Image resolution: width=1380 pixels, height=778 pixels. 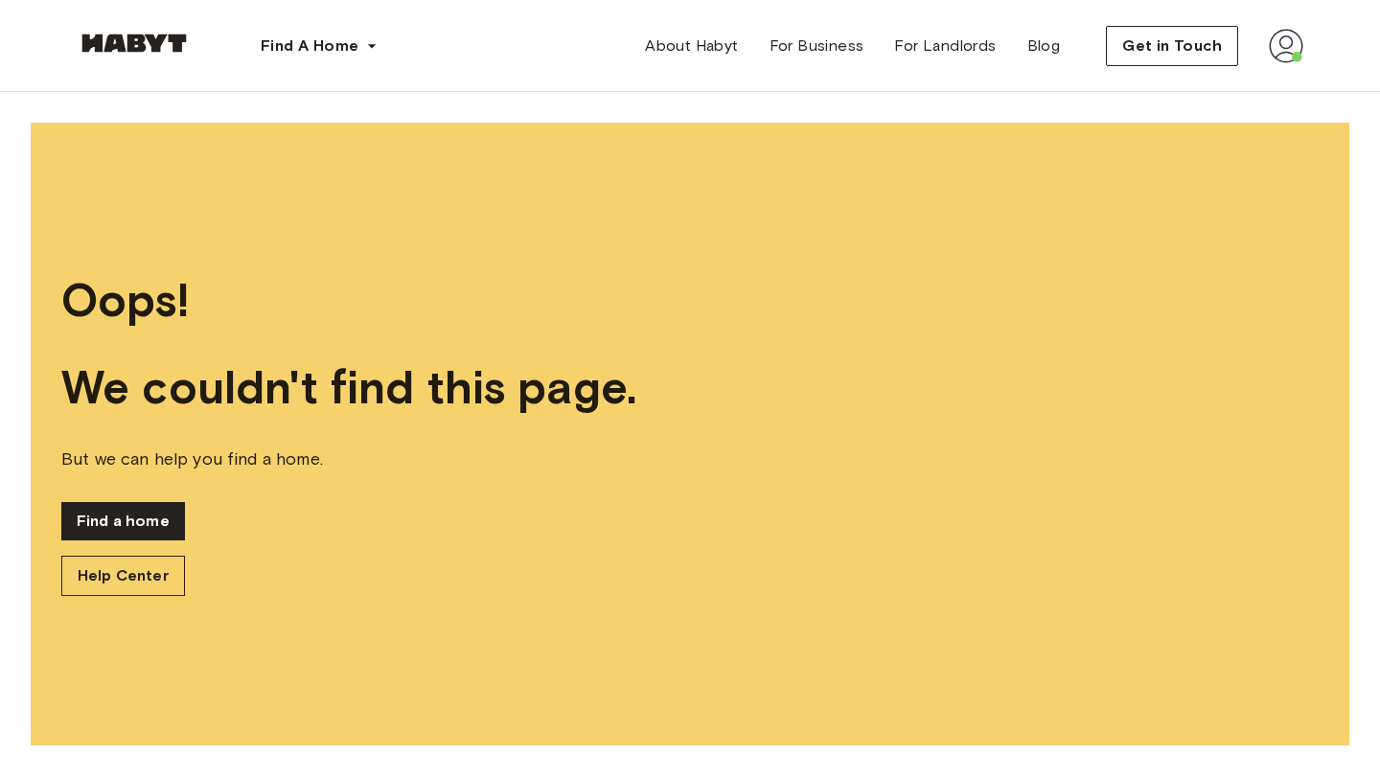 I want to click on img: avatar, so click(x=1286, y=46).